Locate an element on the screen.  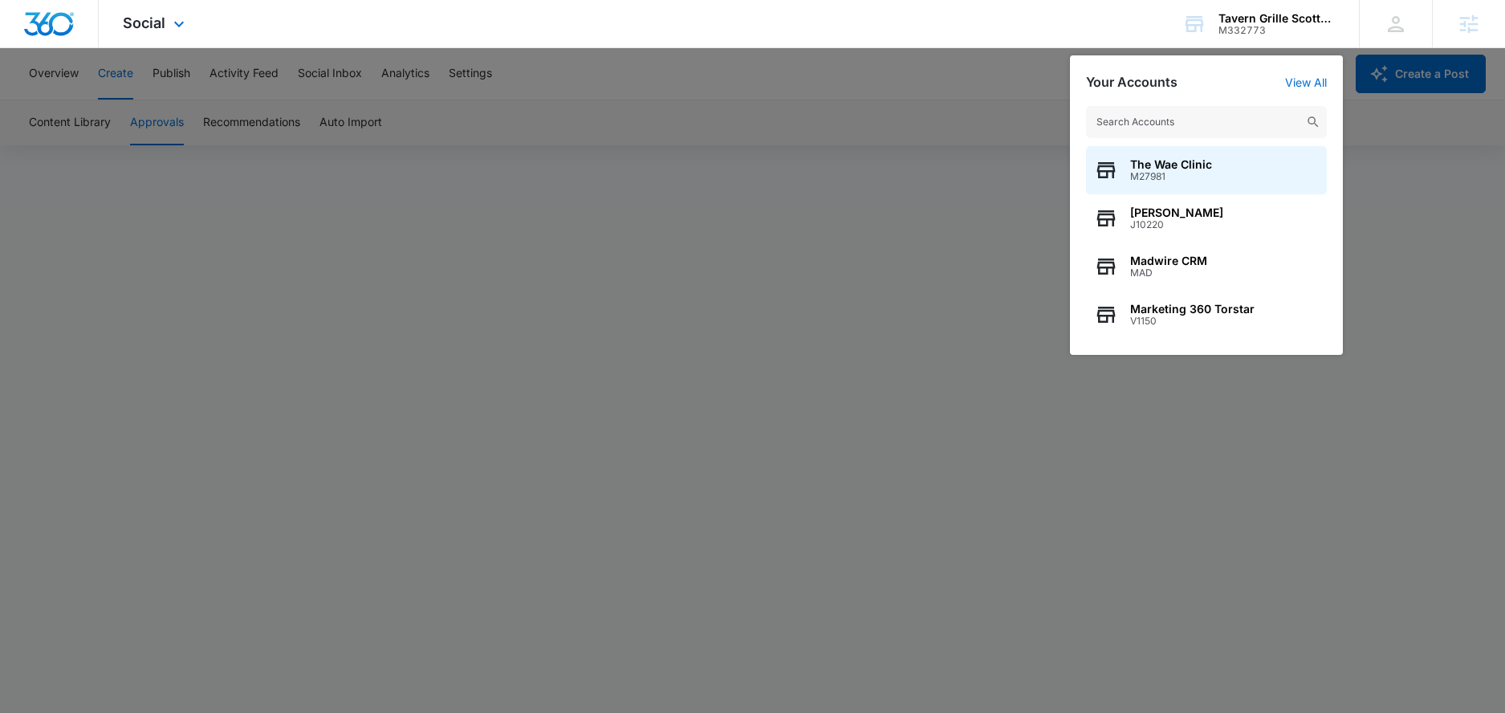
button: The Wae ClinicM27981 is located at coordinates (1207, 170).